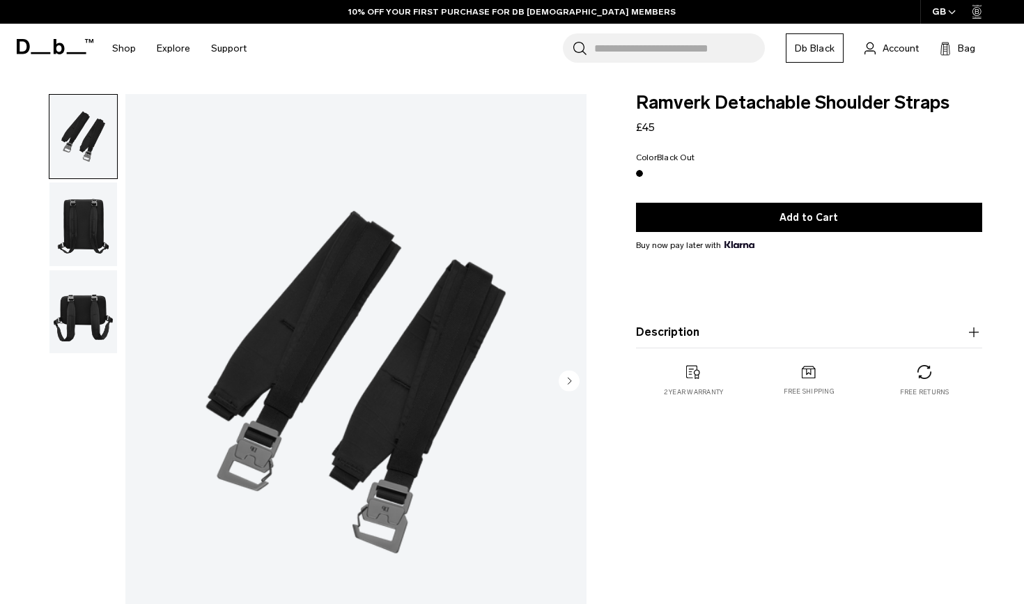 This screenshot has height=604, width=1024. I want to click on span: Account, so click(901, 48).